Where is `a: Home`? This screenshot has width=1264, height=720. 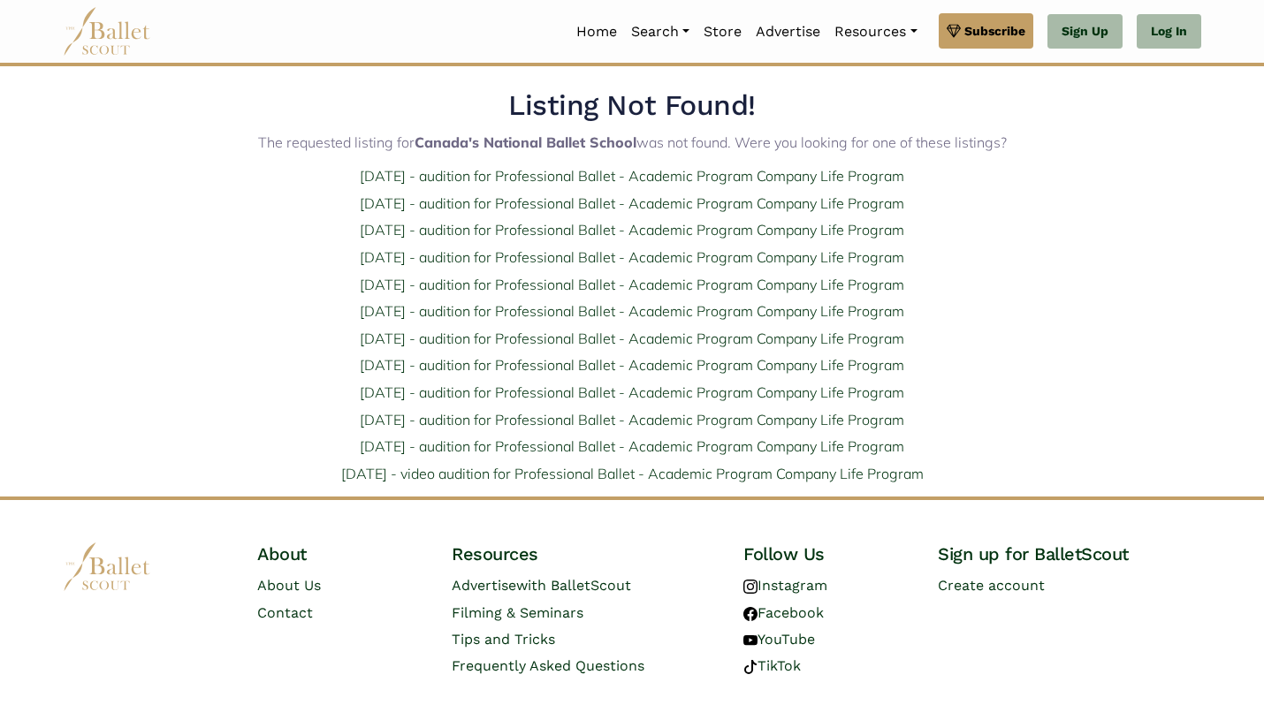
a: Home is located at coordinates (597, 32).